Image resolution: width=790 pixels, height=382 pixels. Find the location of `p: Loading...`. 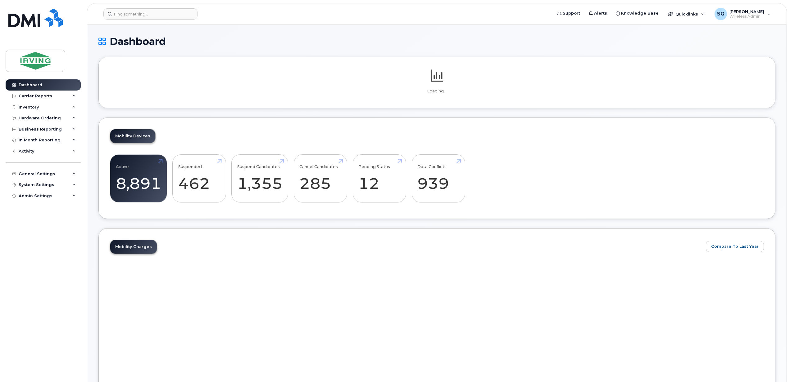

p: Loading... is located at coordinates (437, 91).